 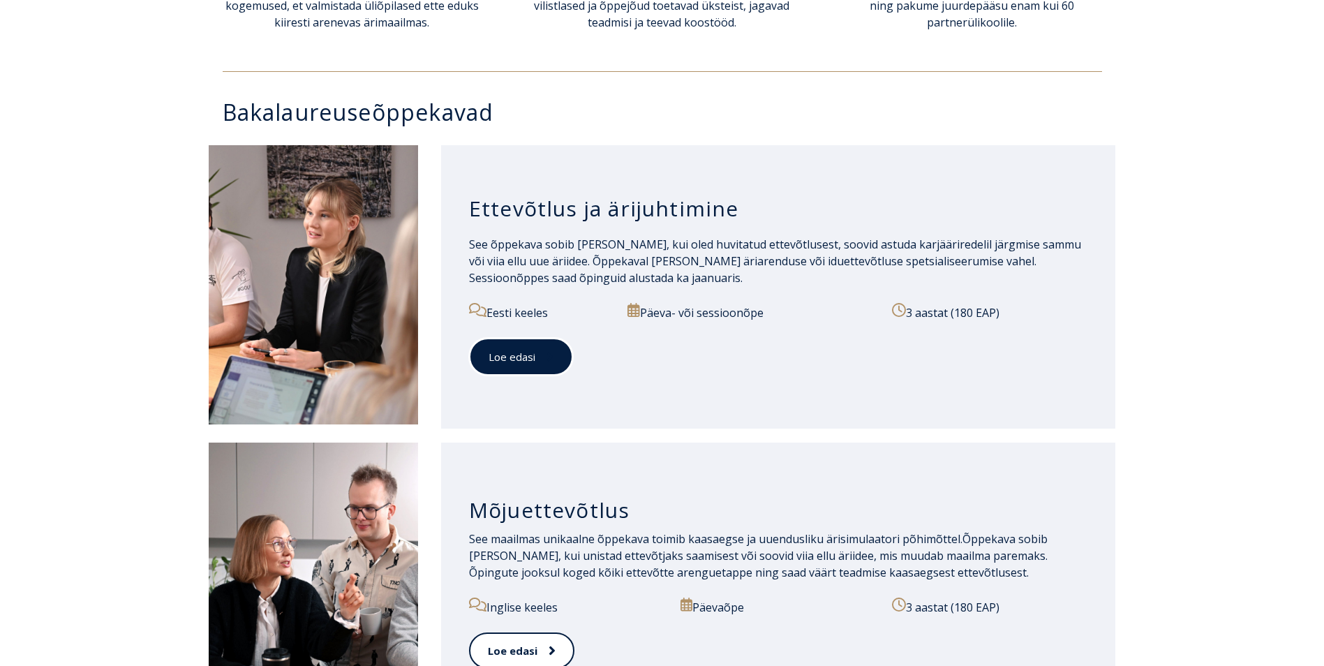 What do you see at coordinates (752, 312) in the screenshot?
I see `p: Päeva- või sessioonõpe` at bounding box center [752, 312].